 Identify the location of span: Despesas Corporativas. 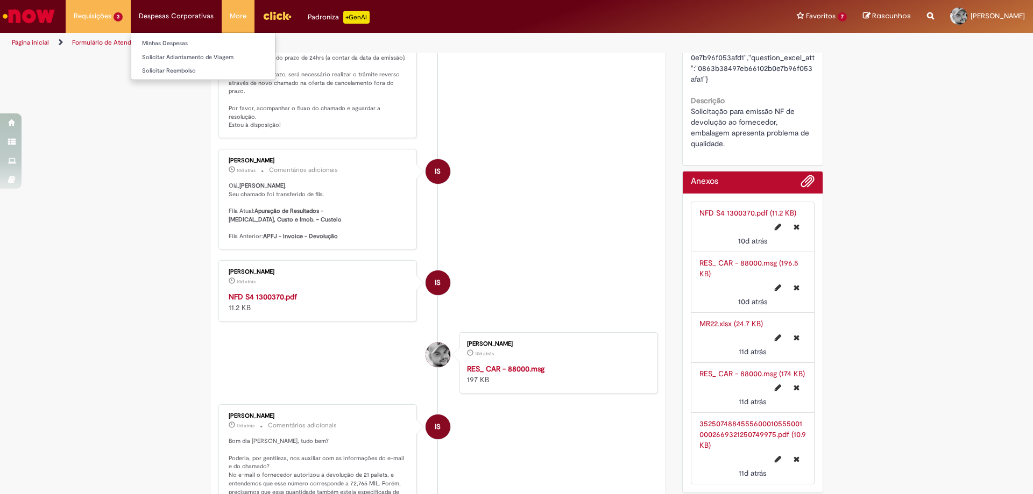
(176, 16).